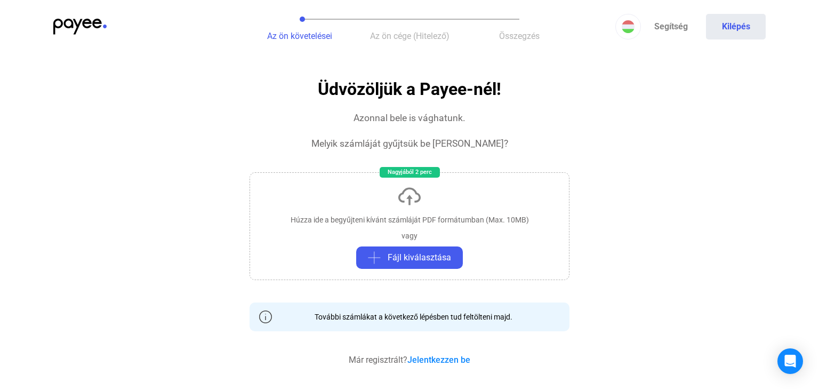 This screenshot has width=819, height=390. I want to click on div: Azonnal bele is vághatunk., so click(409, 118).